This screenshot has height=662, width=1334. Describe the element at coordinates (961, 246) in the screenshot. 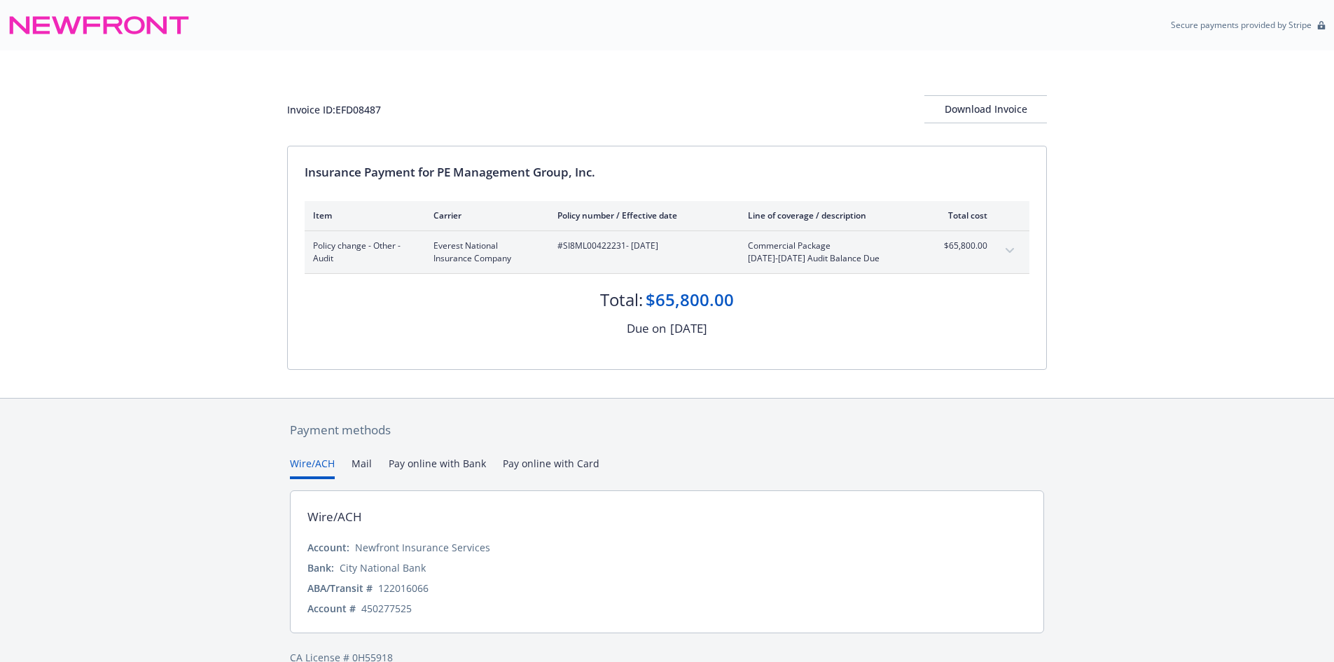

I see `span: $65,800.00` at that location.